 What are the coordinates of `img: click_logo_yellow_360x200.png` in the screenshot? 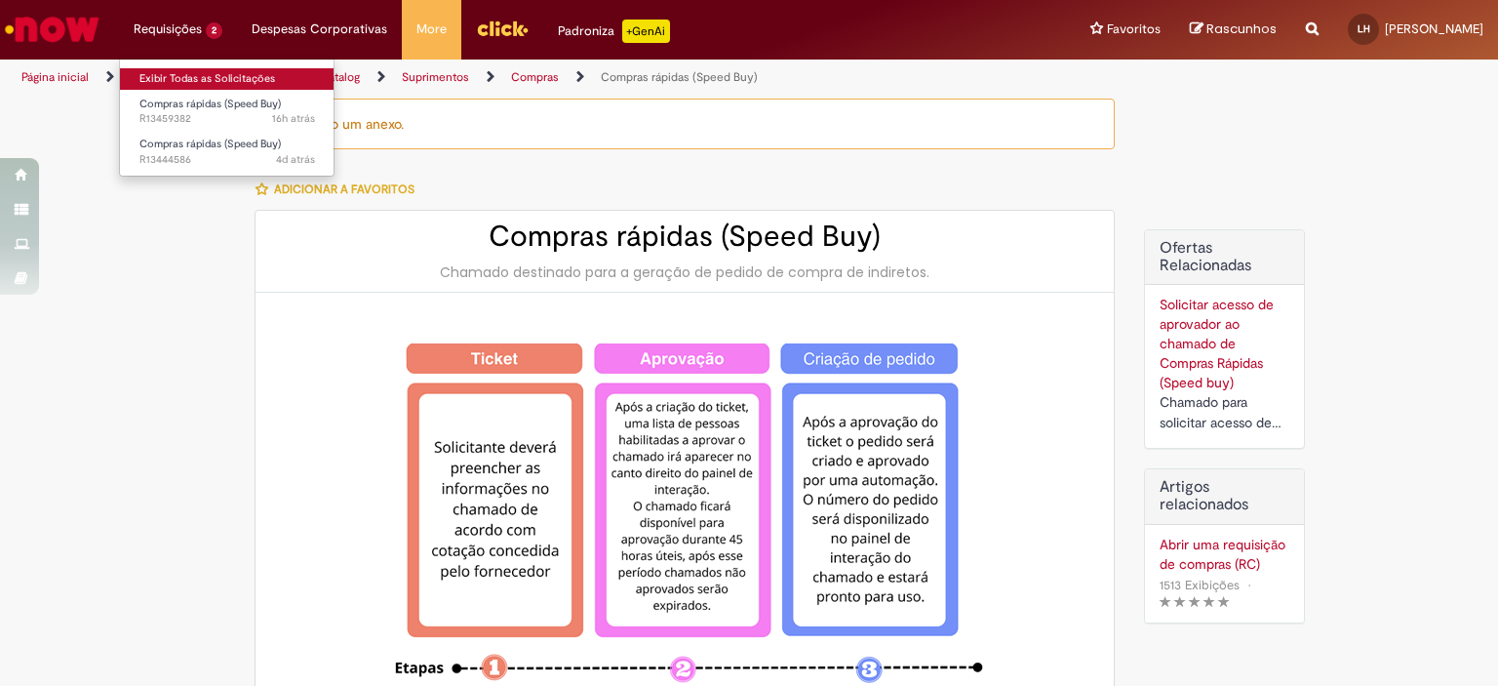 It's located at (502, 28).